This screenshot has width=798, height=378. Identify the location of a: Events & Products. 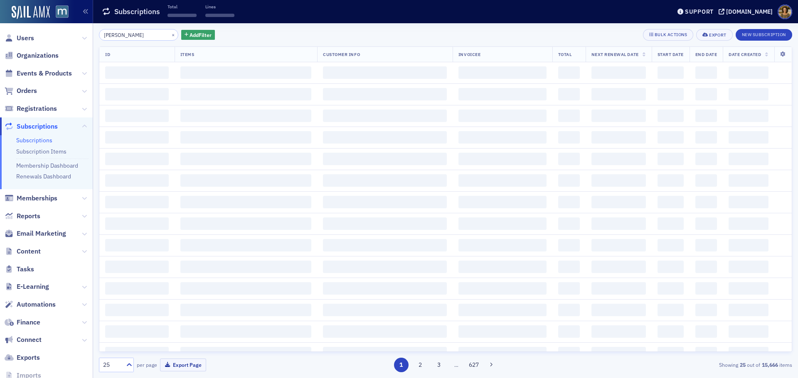
(38, 74).